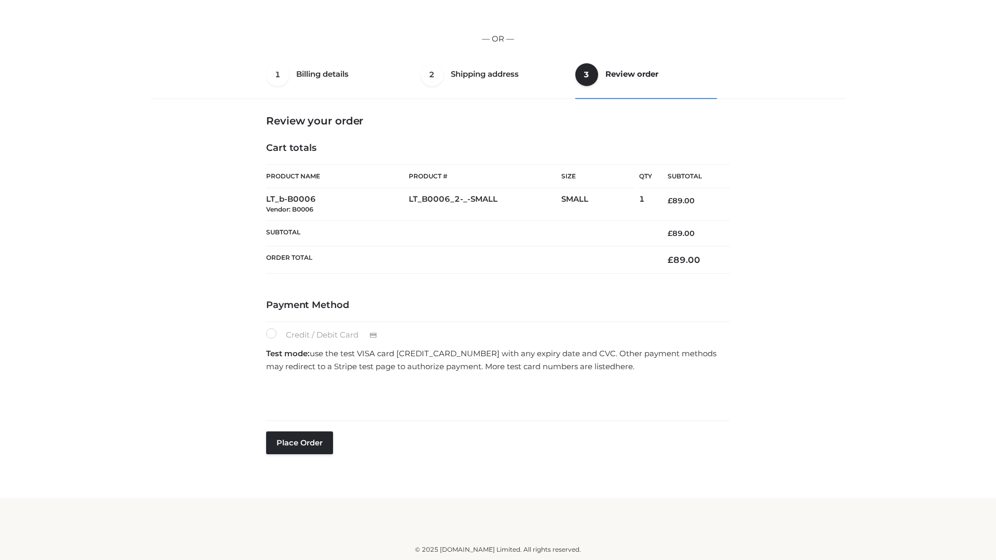 The width and height of the screenshot is (996, 560). Describe the element at coordinates (624, 366) in the screenshot. I see `a: here` at that location.